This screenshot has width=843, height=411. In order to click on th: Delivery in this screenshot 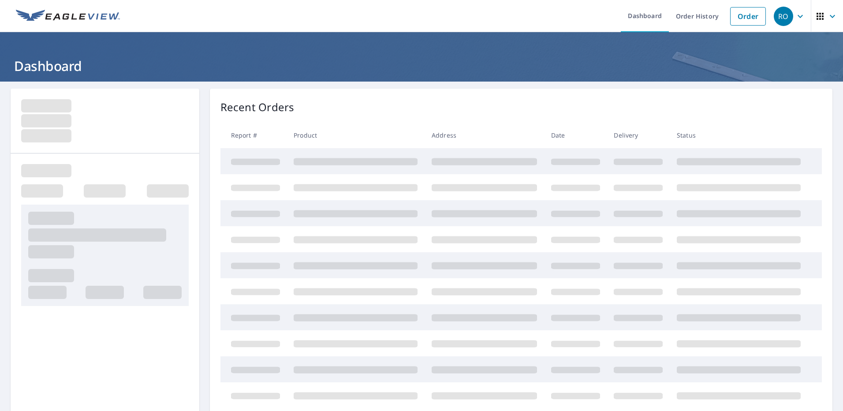, I will do `click(638, 135)`.